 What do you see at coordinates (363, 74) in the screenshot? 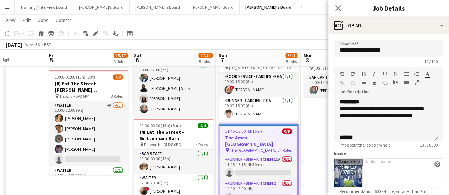
I see `button: Bold` at bounding box center [363, 74].